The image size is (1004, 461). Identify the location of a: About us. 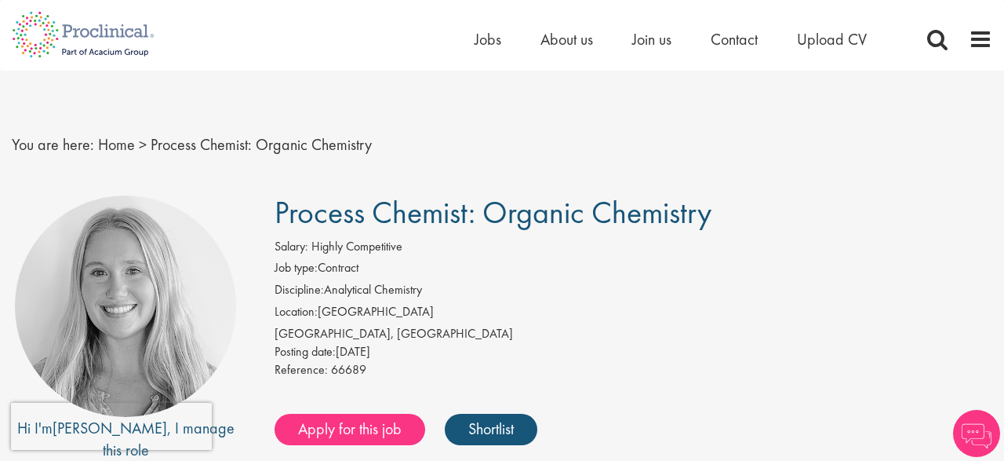
(567, 39).